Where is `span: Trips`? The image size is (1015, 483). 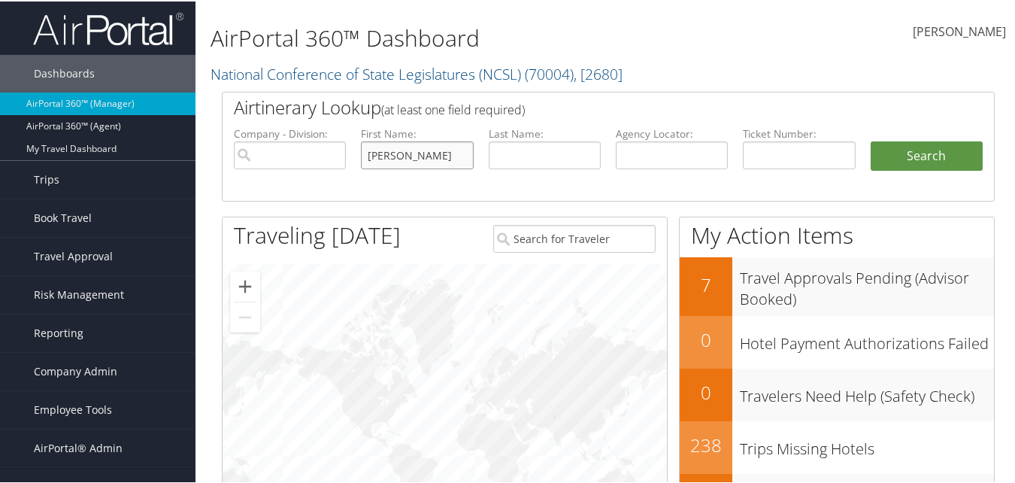 span: Trips is located at coordinates (47, 178).